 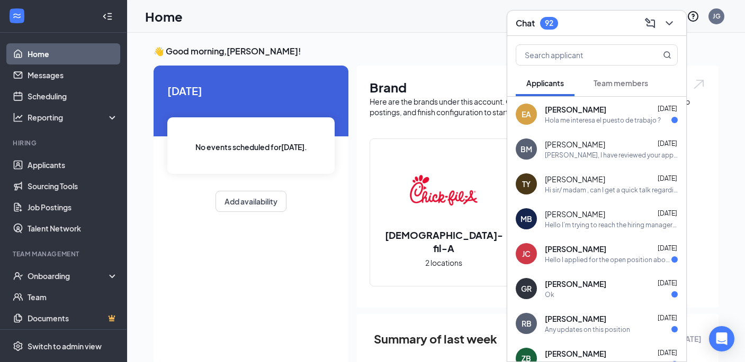 What do you see at coordinates (72, 165) in the screenshot?
I see `a: Applicants` at bounding box center [72, 165].